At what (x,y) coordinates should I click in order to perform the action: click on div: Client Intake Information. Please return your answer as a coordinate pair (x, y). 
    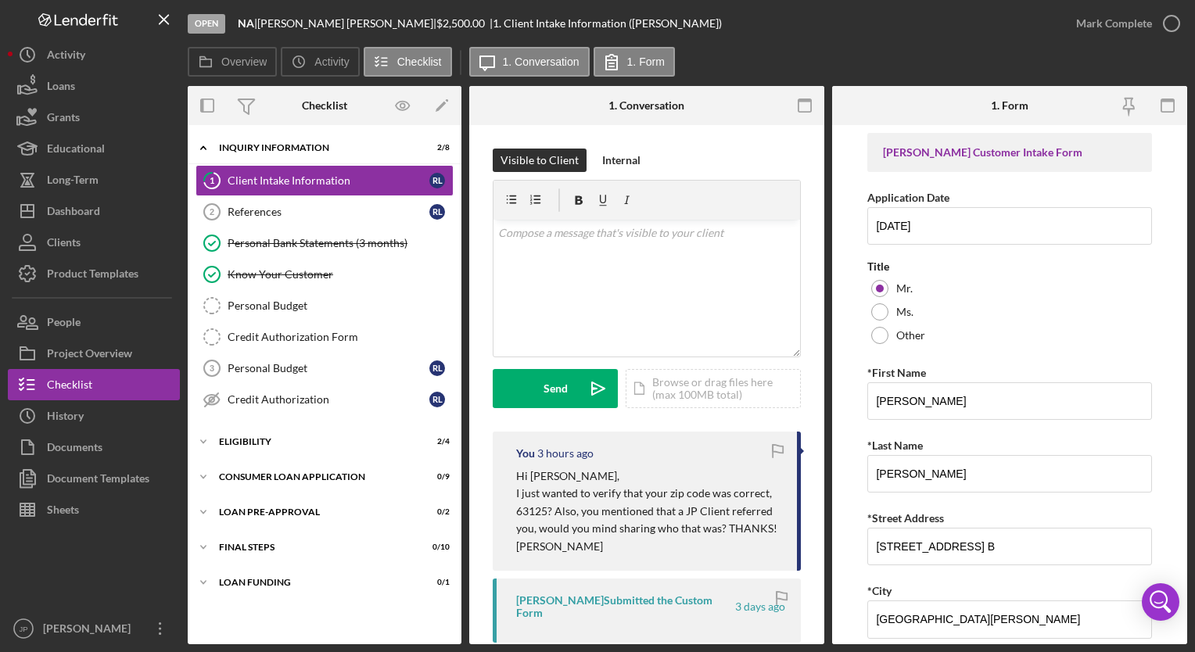
    Looking at the image, I should click on (328, 181).